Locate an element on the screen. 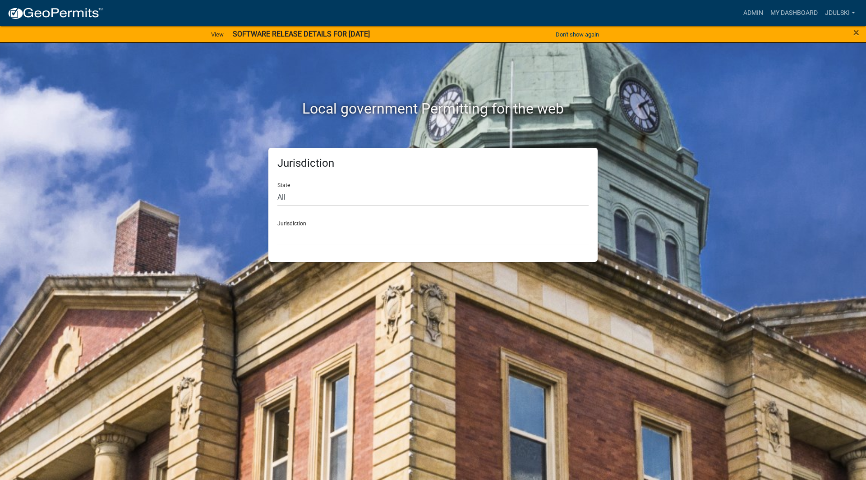  a: Admin is located at coordinates (753, 13).